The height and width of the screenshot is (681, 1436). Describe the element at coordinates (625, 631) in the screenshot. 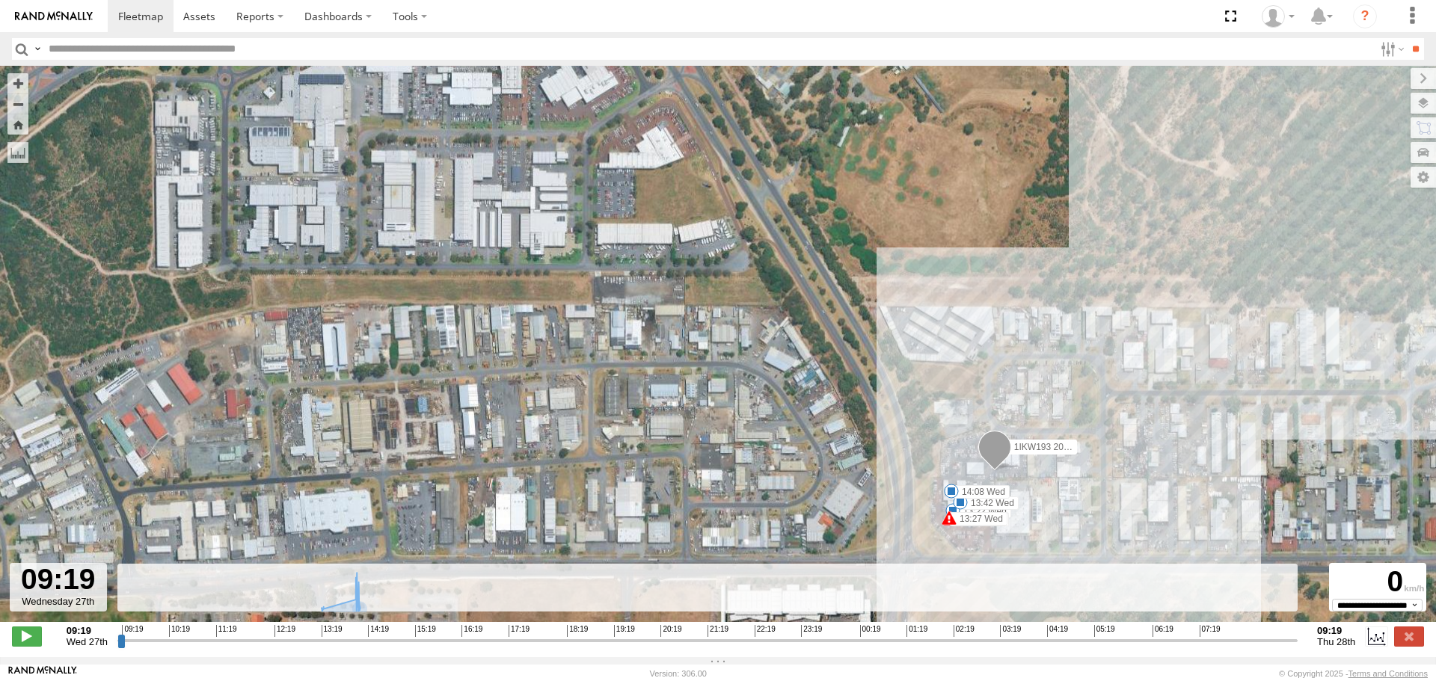

I see `span: 19:19` at that location.